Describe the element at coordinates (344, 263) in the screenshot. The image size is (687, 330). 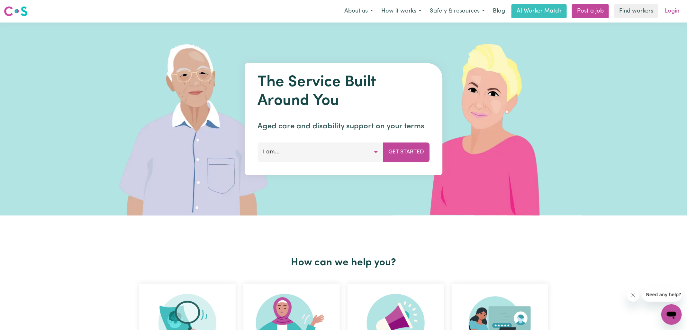
I see `h2: How can we help you?` at that location.